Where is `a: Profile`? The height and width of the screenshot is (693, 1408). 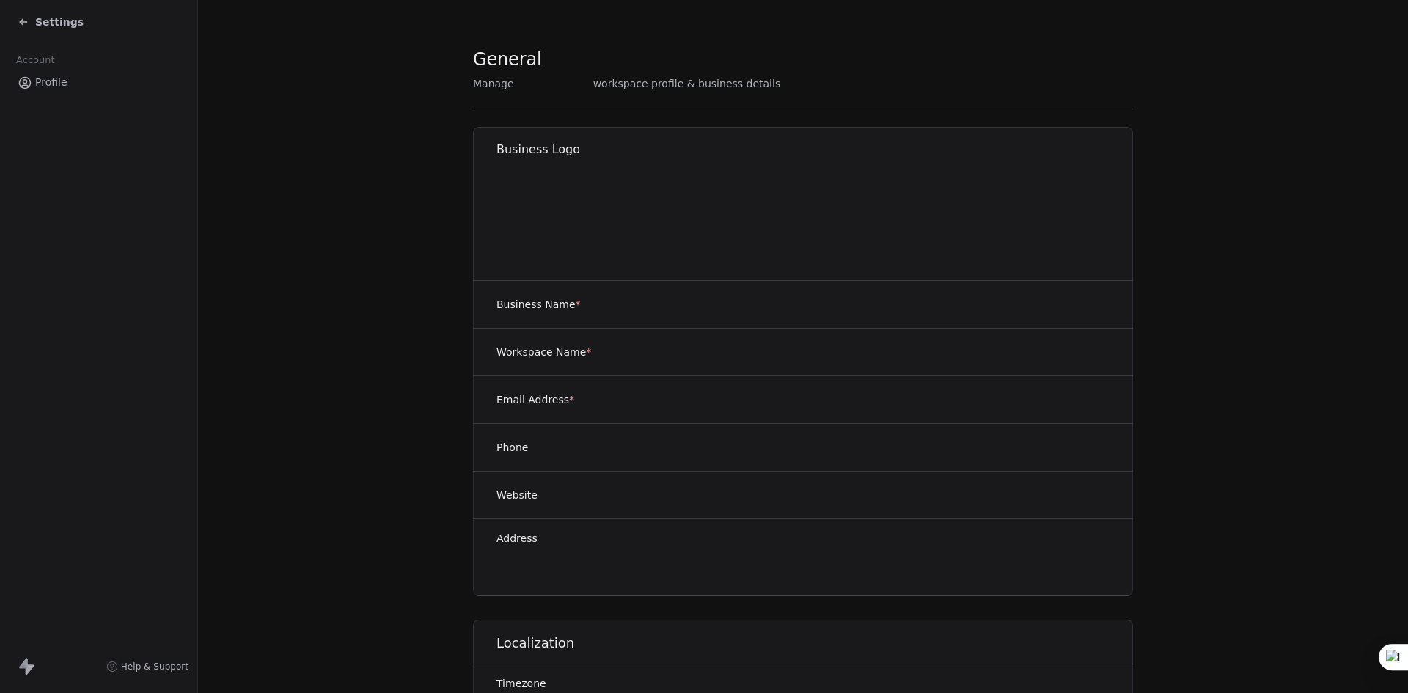 a: Profile is located at coordinates (98, 82).